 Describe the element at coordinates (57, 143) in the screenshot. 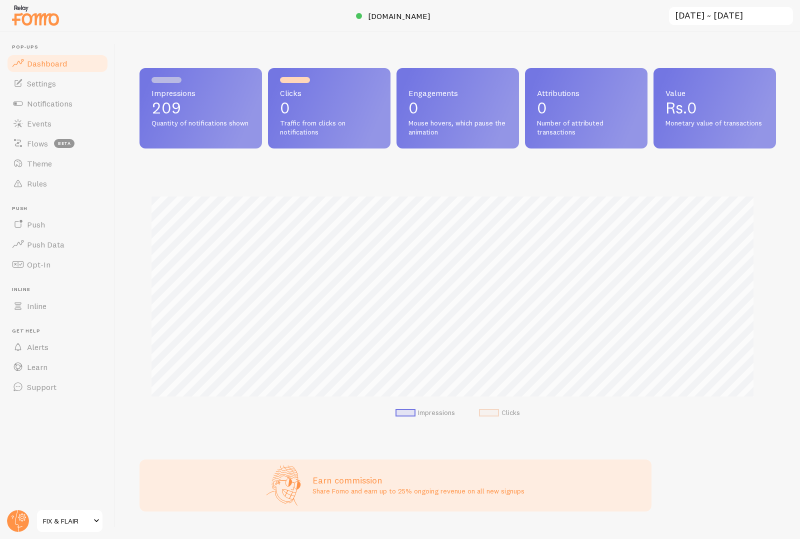

I see `a: Flows beta` at that location.